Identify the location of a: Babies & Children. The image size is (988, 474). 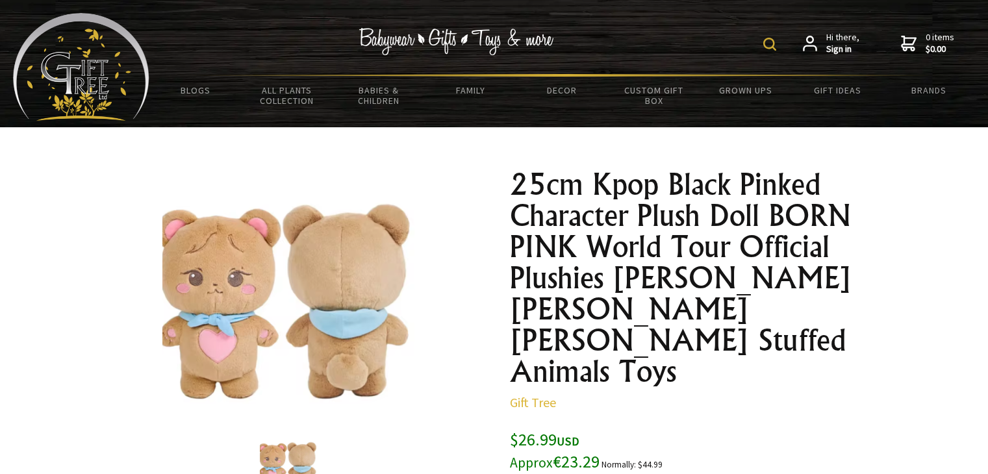
(378, 95).